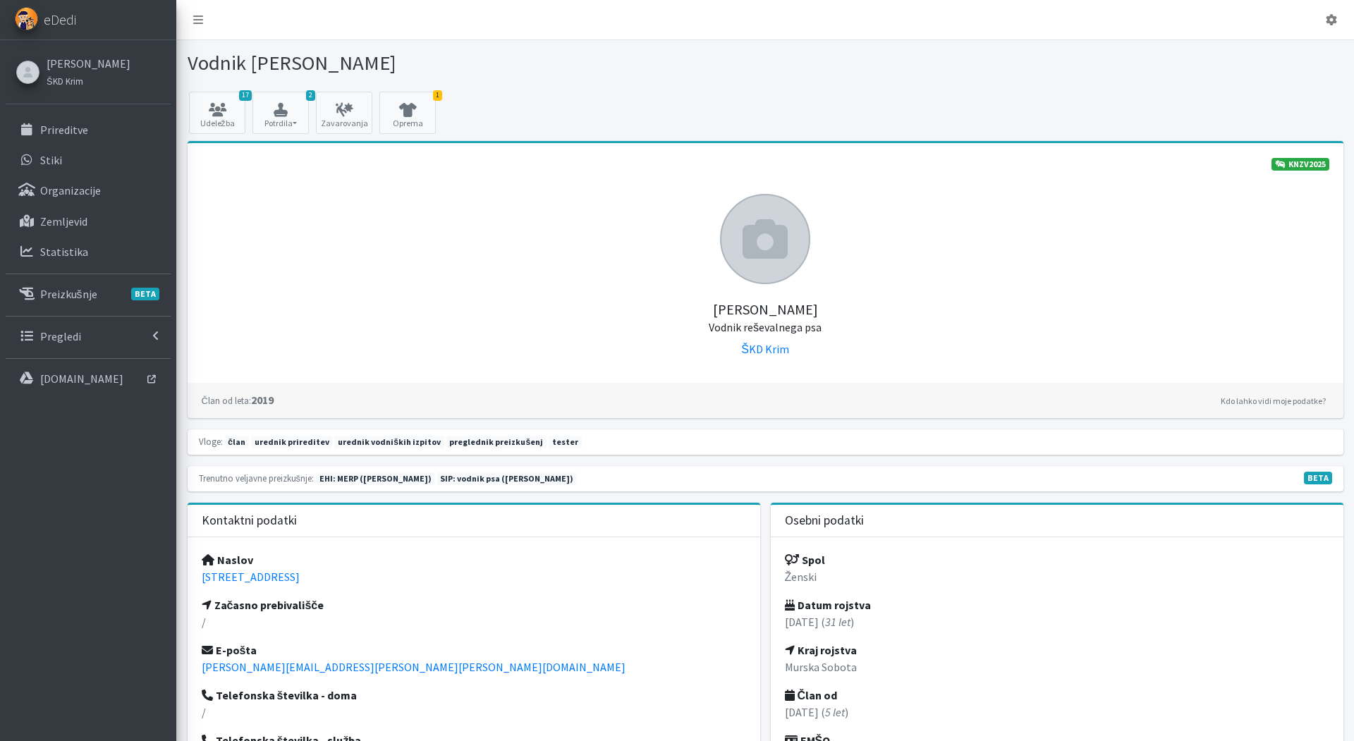 This screenshot has width=1354, height=741. What do you see at coordinates (88, 294) in the screenshot?
I see `a: PreizkušnjeBETA` at bounding box center [88, 294].